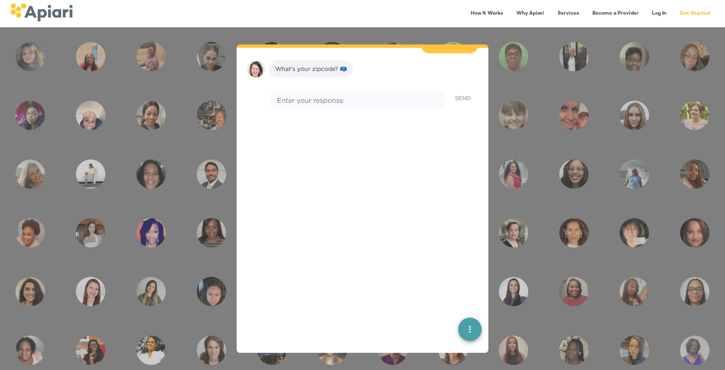 The image size is (725, 370). I want to click on a: Log In, so click(659, 13).